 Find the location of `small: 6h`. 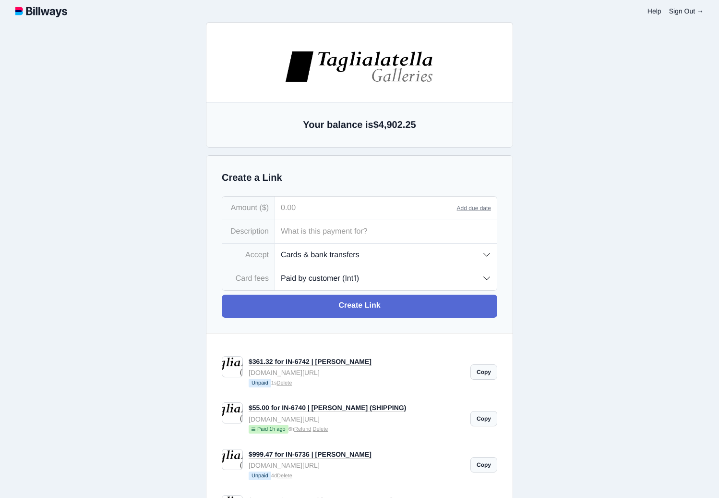

small: 6h is located at coordinates (357, 429).